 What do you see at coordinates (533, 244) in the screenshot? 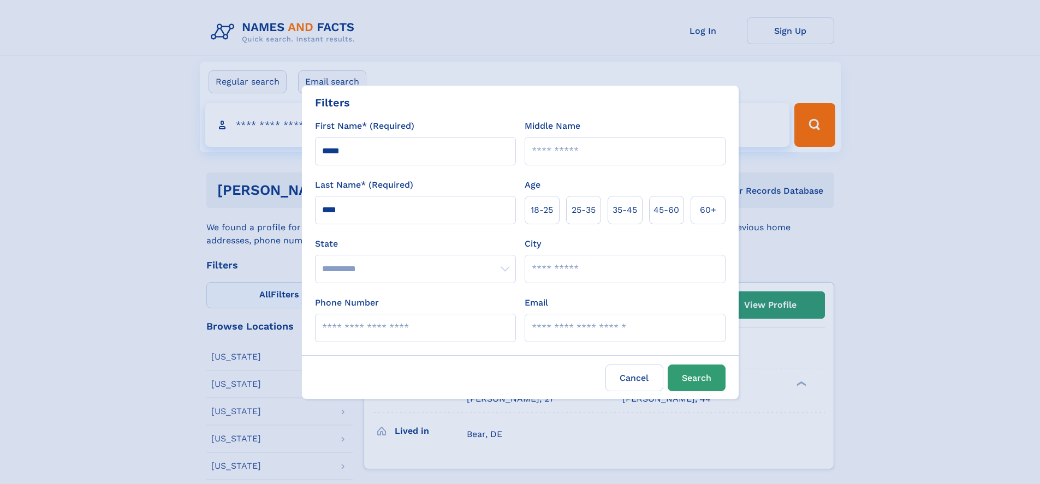
I see `label: City` at bounding box center [533, 244].